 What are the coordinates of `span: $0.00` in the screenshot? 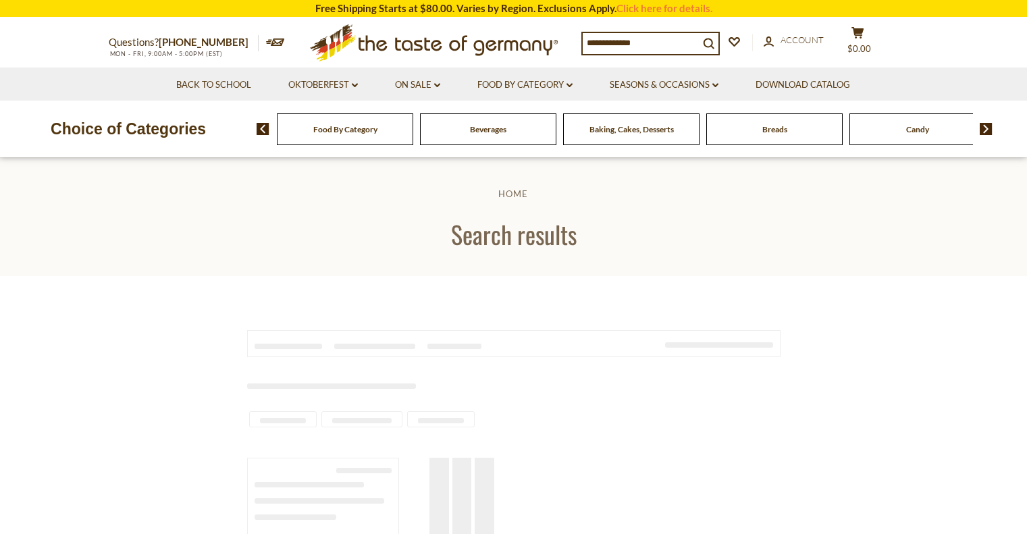 It's located at (859, 49).